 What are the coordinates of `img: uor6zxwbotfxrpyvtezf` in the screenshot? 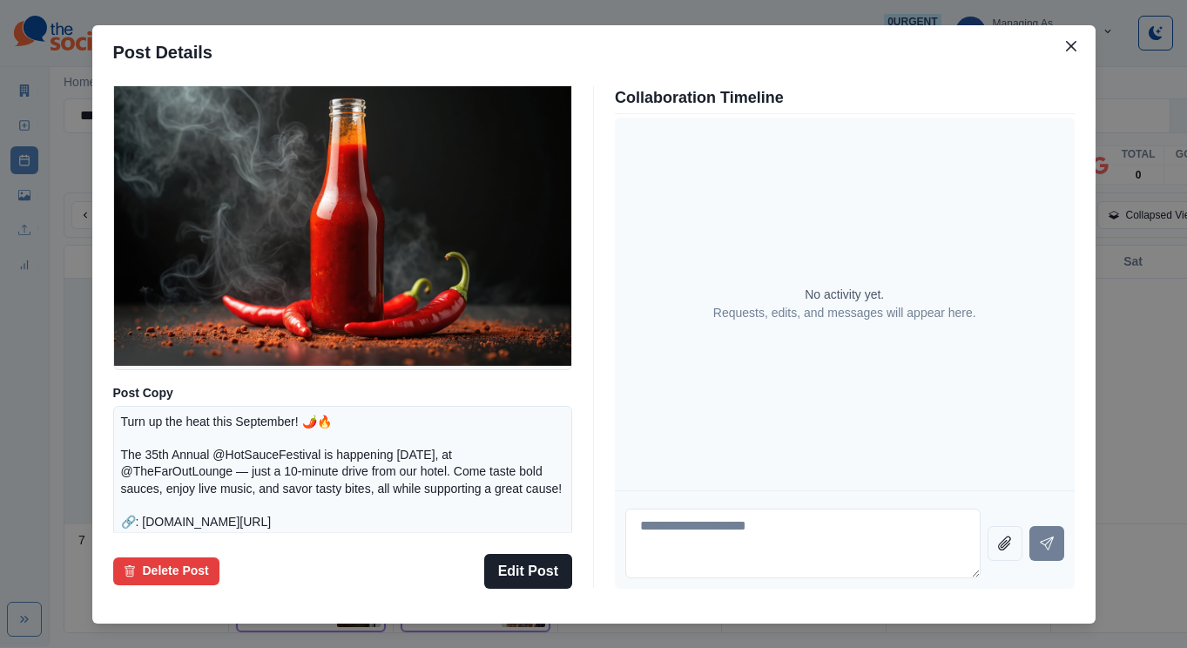 It's located at (343, 218).